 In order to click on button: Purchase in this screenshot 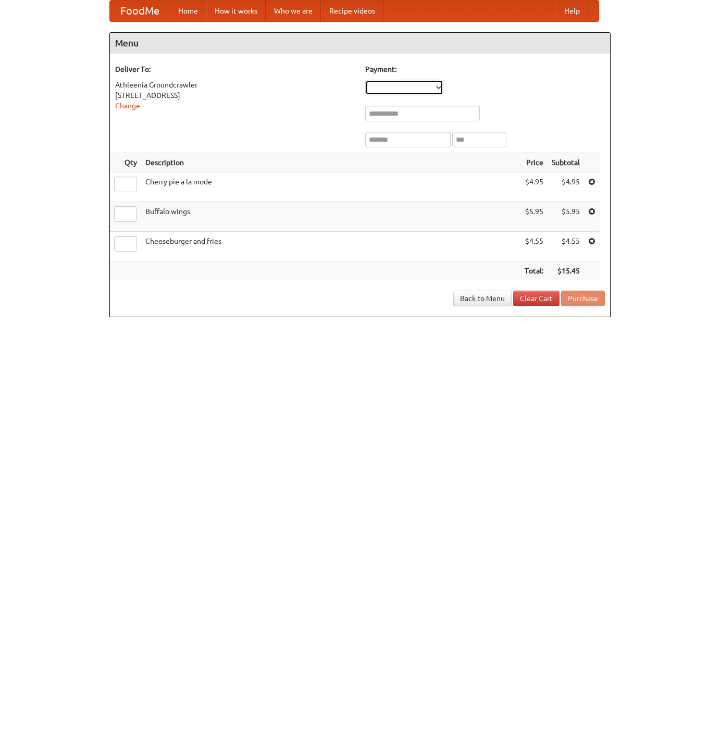, I will do `click(583, 298)`.